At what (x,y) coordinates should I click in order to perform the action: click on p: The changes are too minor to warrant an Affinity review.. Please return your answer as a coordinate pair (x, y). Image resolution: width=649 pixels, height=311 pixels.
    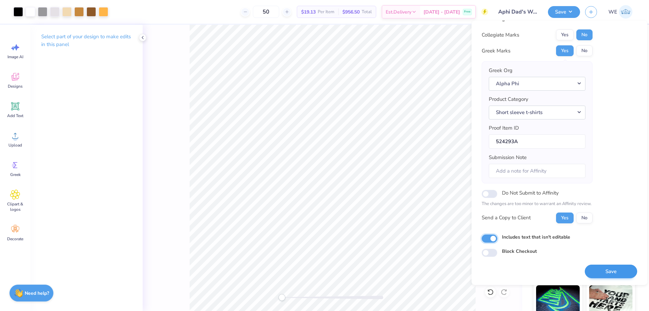
    Looking at the image, I should click on (537, 204).